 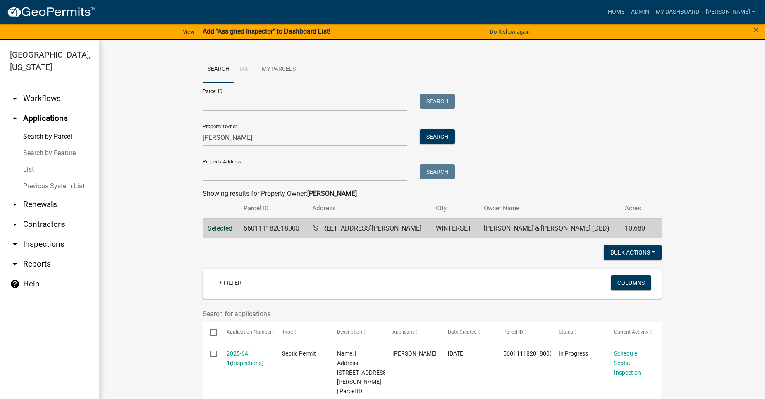 I want to click on span: Description, so click(x=349, y=332).